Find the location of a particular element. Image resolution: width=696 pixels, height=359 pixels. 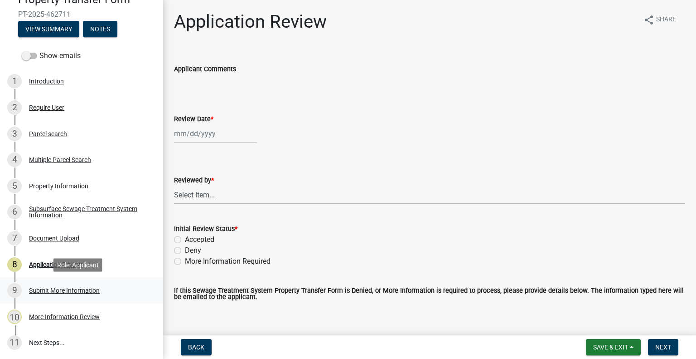

div: Application Review is located at coordinates (55, 264).